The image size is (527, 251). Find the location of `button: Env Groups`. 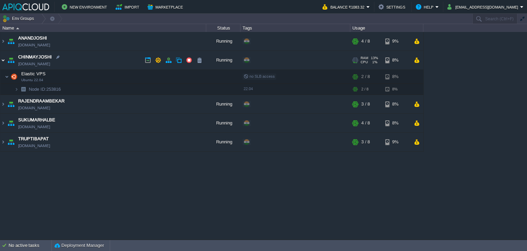

button: Env Groups is located at coordinates (19, 19).